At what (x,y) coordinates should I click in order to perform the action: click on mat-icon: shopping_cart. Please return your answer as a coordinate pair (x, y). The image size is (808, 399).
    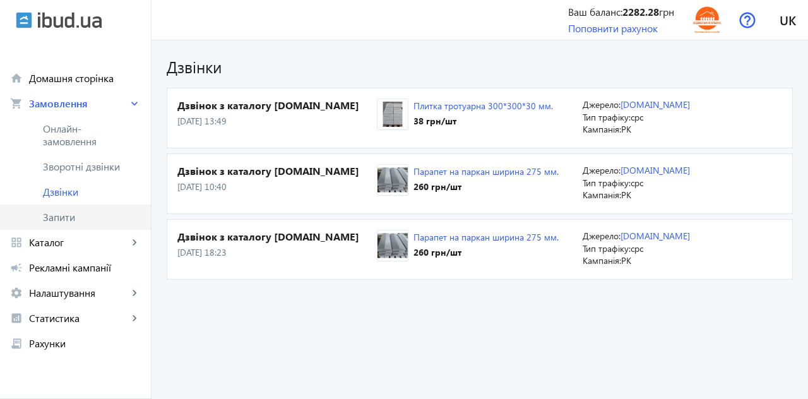
    Looking at the image, I should click on (16, 103).